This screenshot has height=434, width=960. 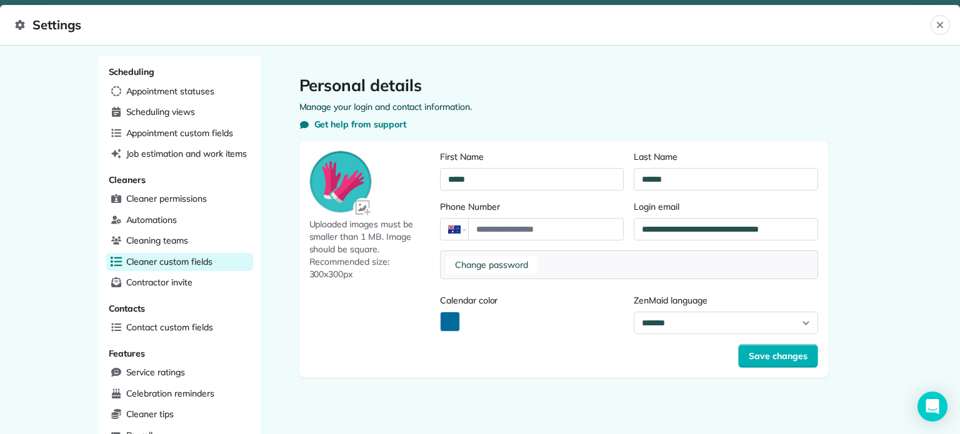 I want to click on label: Last Name, so click(x=725, y=157).